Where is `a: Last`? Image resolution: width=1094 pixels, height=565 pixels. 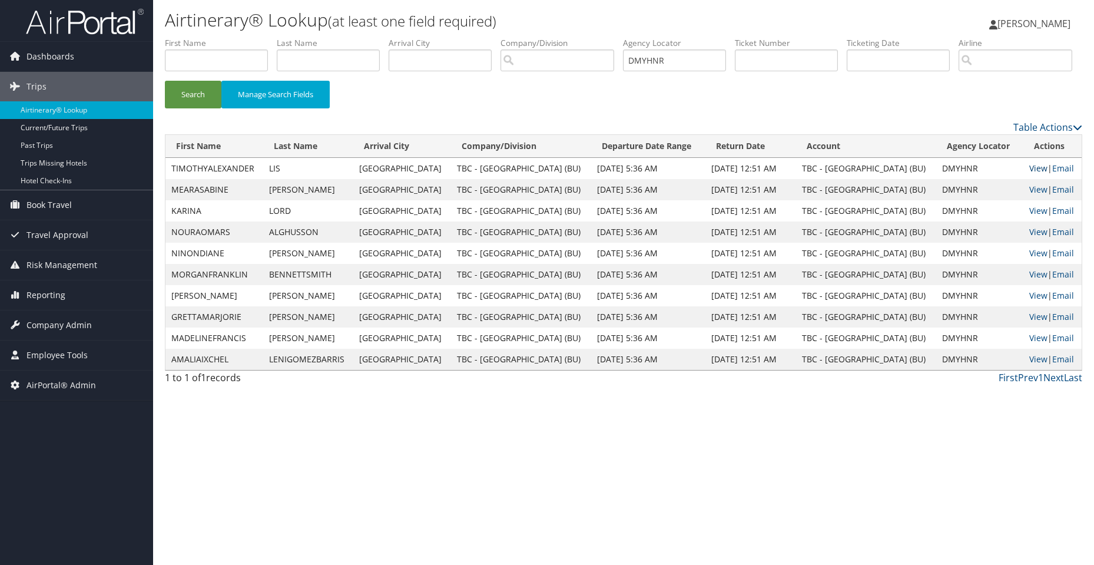 a: Last is located at coordinates (1073, 377).